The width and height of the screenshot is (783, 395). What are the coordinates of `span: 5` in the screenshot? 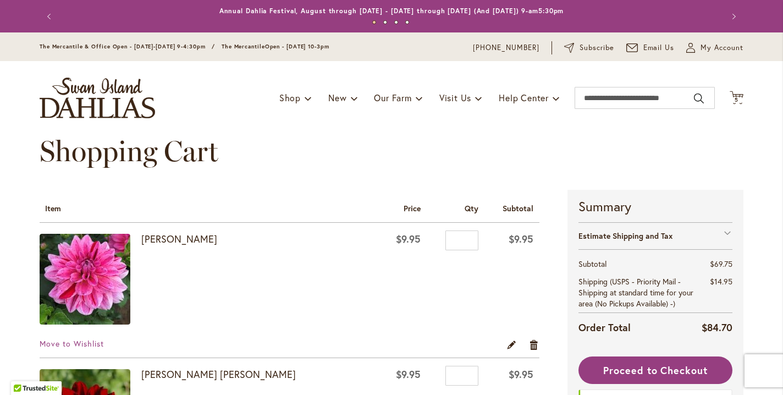 It's located at (736, 100).